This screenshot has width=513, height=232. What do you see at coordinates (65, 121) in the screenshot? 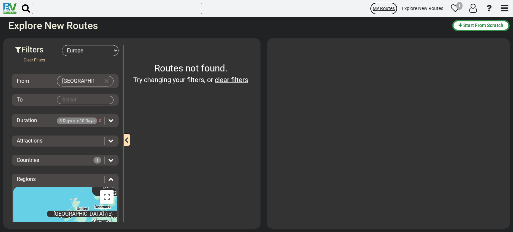
I see `div: Duration 8 Days <--> 10 Days x` at bounding box center [65, 121].